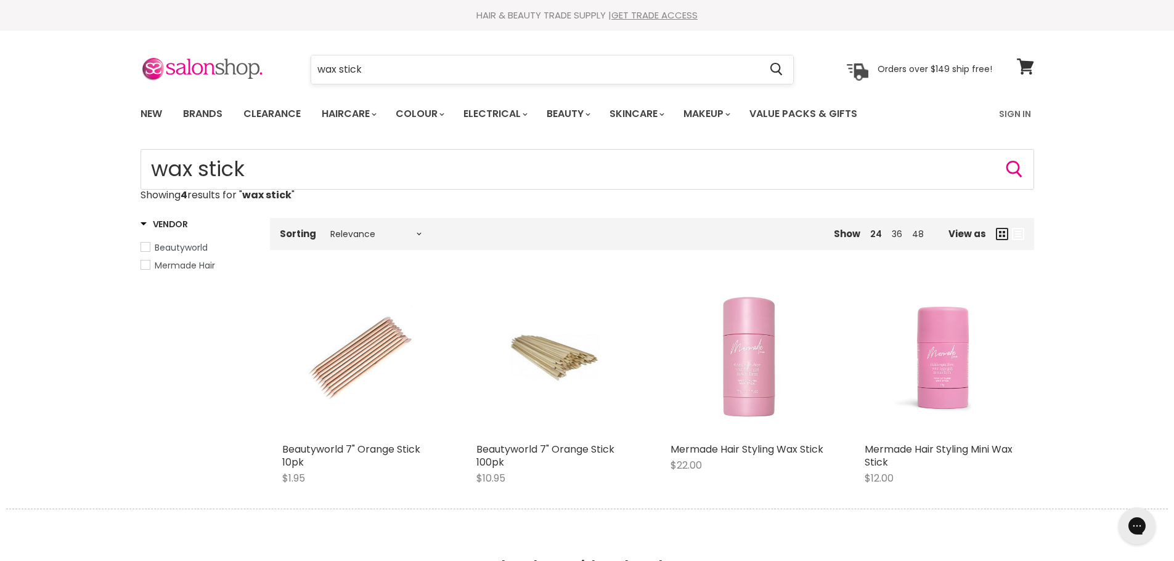 This screenshot has height=561, width=1174. Describe the element at coordinates (706, 114) in the screenshot. I see `a: Makeup` at that location.